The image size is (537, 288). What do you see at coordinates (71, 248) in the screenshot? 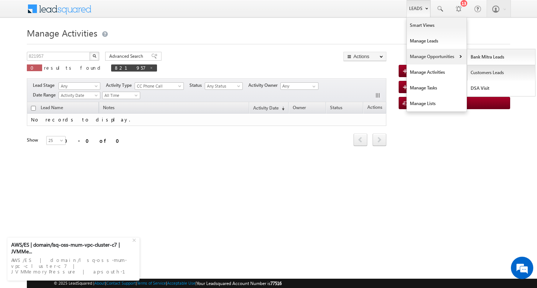
I see `div: AWS/ES | domain/lsq-oss-mum-vpc-cluster-c7 | JVMMe...` at bounding box center [71, 248].